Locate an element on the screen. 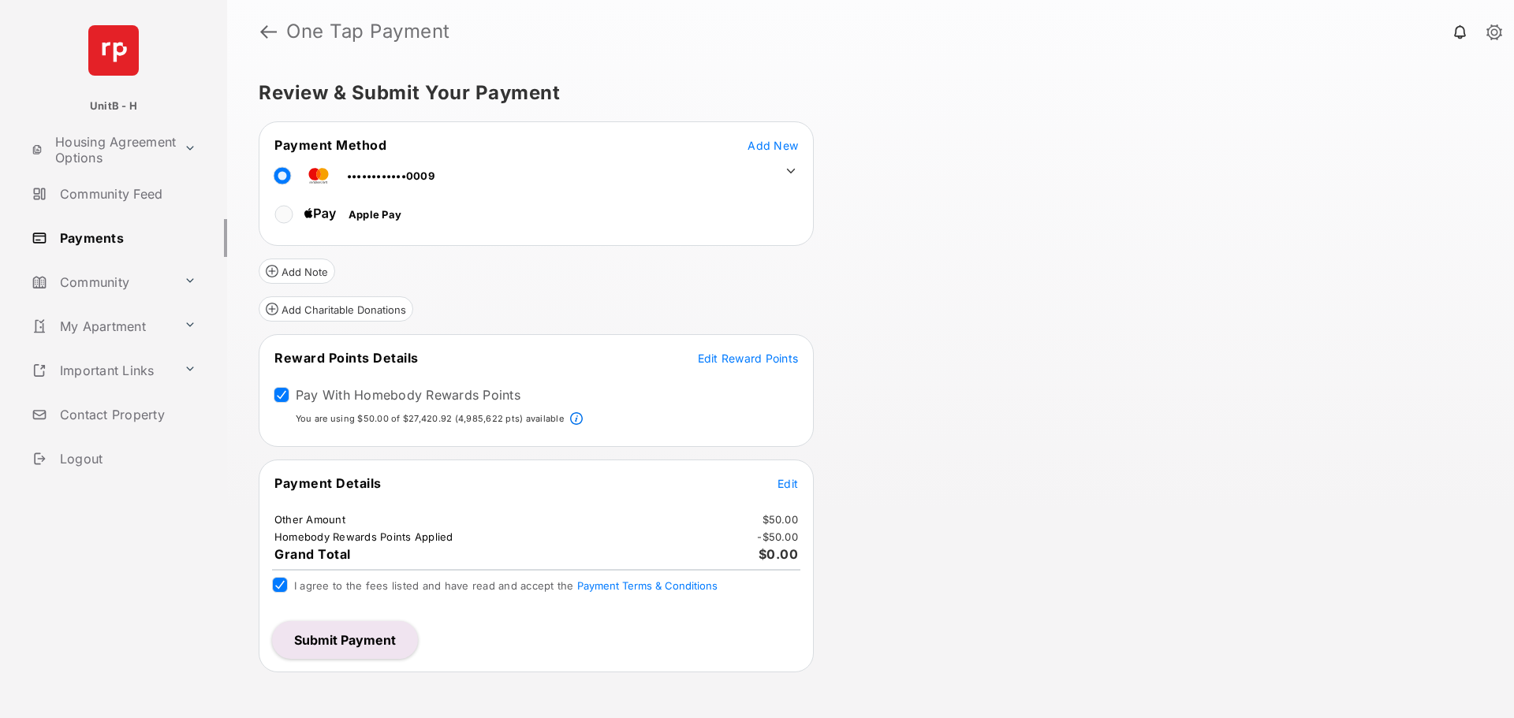  span: Edit Reward Points is located at coordinates (748, 358).